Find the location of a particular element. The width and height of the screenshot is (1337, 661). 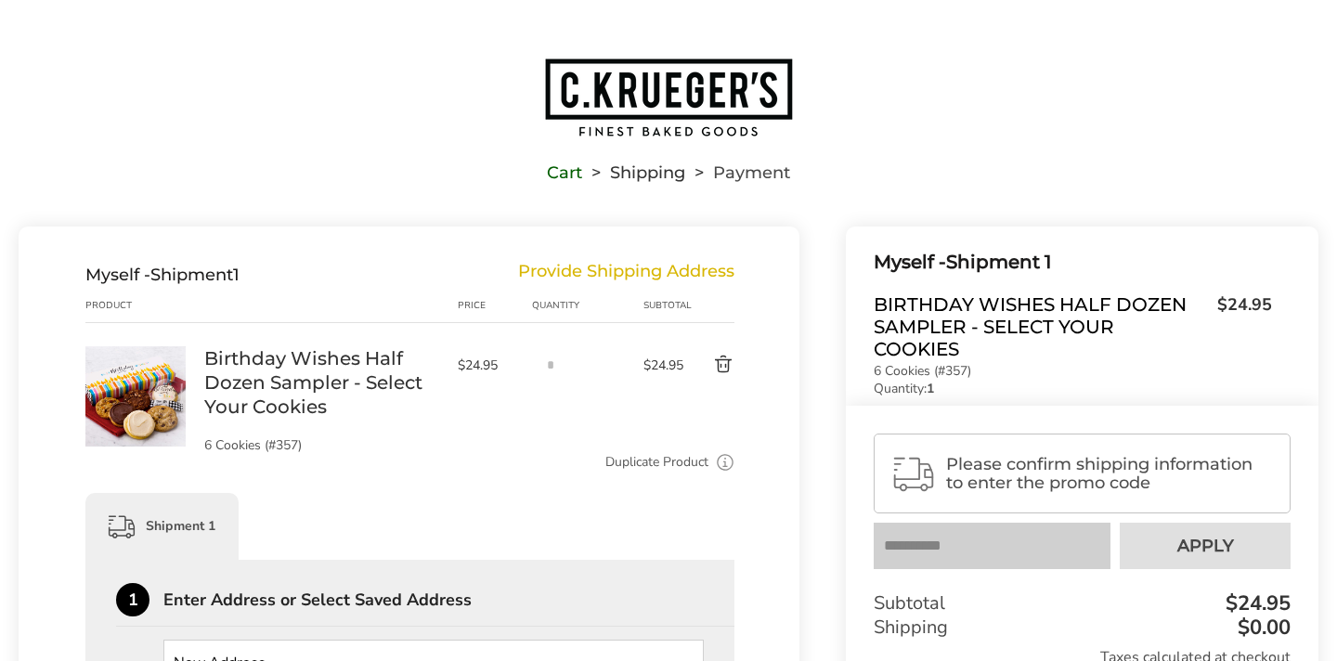

div: $24.95 is located at coordinates (1255, 604).